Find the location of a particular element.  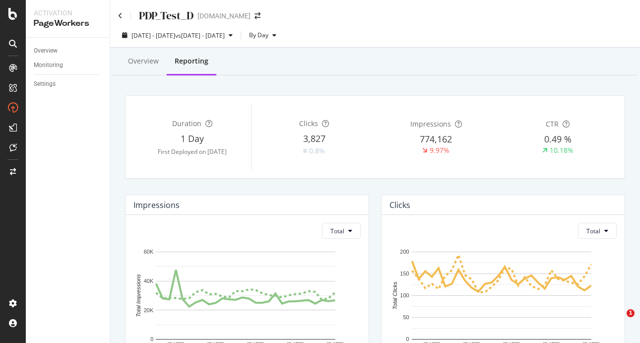

span: 1 Day is located at coordinates (192, 138).